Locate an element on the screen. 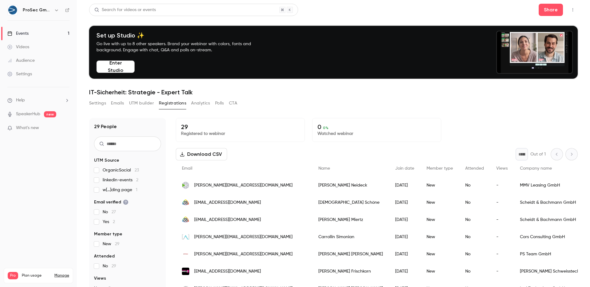 This screenshot has height=287, width=590. button: CTA is located at coordinates (233, 103).